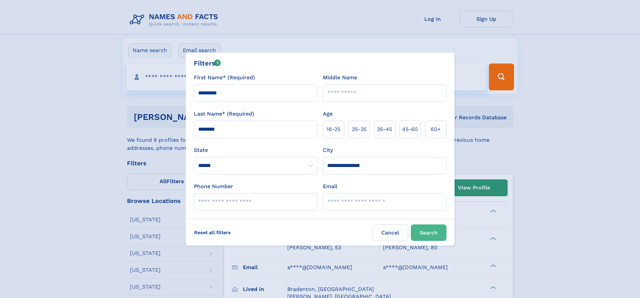 The image size is (640, 298). What do you see at coordinates (328, 114) in the screenshot?
I see `label: Age` at bounding box center [328, 114].